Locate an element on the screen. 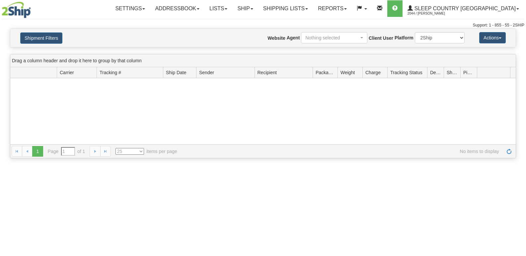  span: 1 is located at coordinates (37, 152).